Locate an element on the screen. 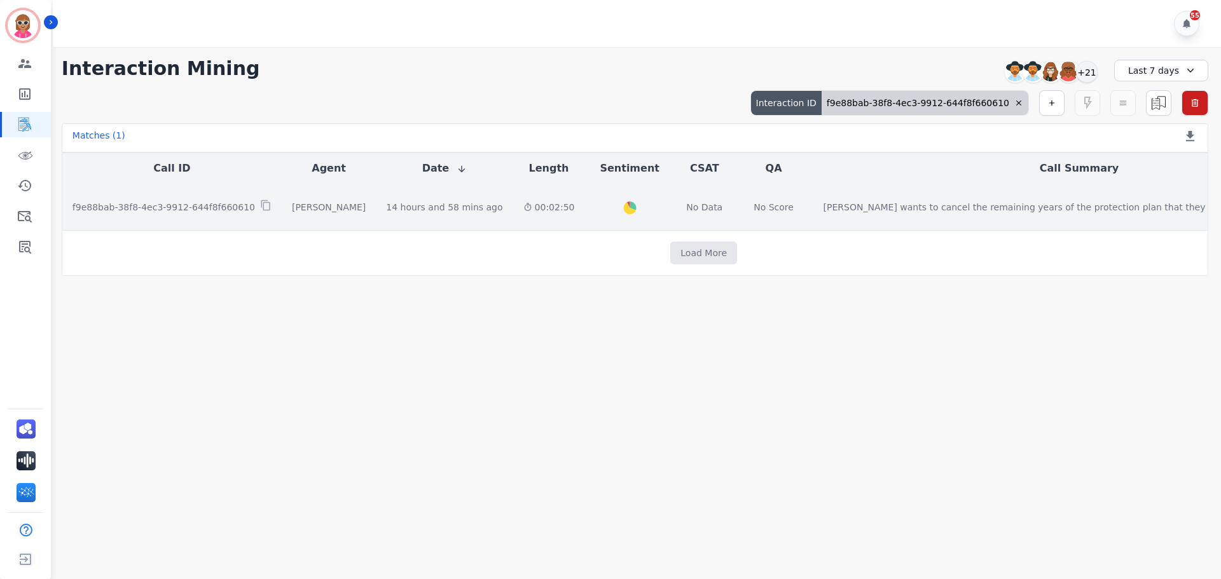 This screenshot has height=579, width=1221. div: f9e88bab-38f8-4ec3-9912-644f8f660610 is located at coordinates (925, 103).